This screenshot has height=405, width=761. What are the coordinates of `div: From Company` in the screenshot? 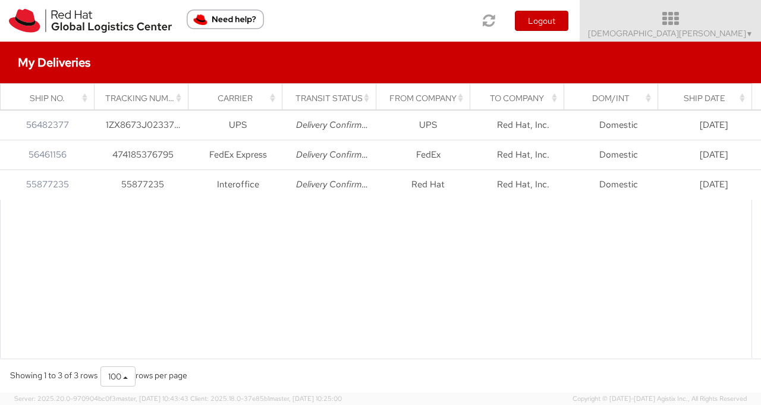 It's located at (427, 98).